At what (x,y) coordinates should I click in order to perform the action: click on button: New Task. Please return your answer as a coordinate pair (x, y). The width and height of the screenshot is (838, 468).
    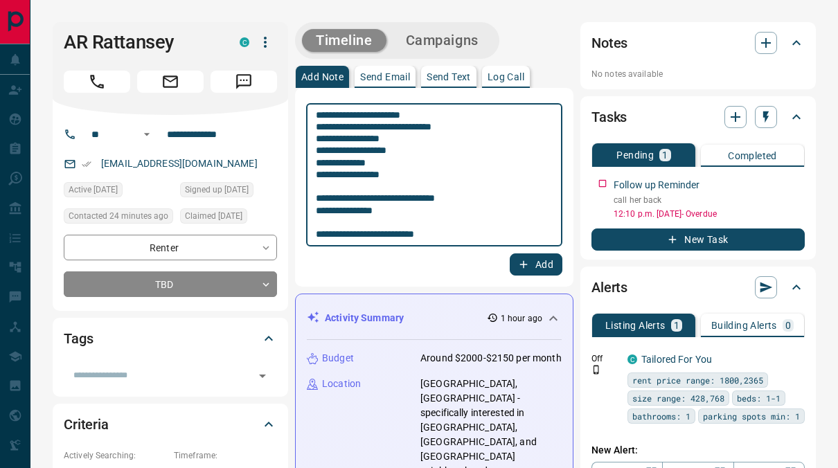
    Looking at the image, I should click on (698, 239).